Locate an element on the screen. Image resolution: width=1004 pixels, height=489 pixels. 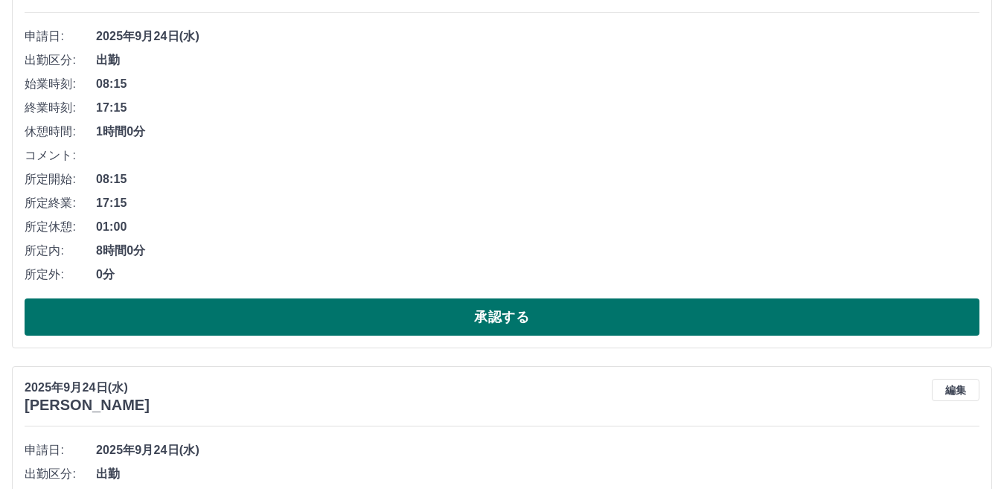
p: 2025年9月24日(水) is located at coordinates (87, 388).